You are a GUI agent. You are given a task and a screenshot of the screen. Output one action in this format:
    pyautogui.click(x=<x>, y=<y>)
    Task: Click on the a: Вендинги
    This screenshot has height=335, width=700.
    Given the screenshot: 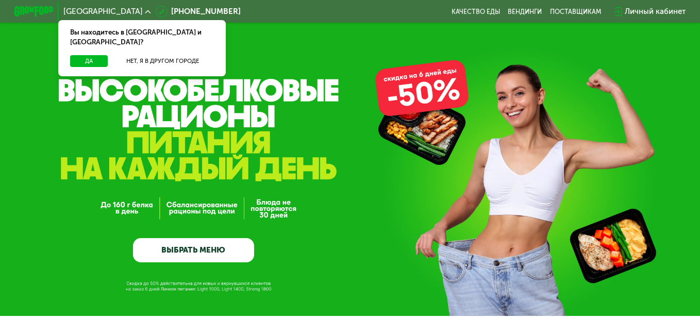 What is the action you would take?
    pyautogui.click(x=525, y=11)
    